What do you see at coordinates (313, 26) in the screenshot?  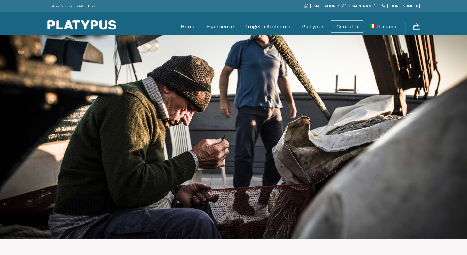 I see `a: Platypus` at bounding box center [313, 26].